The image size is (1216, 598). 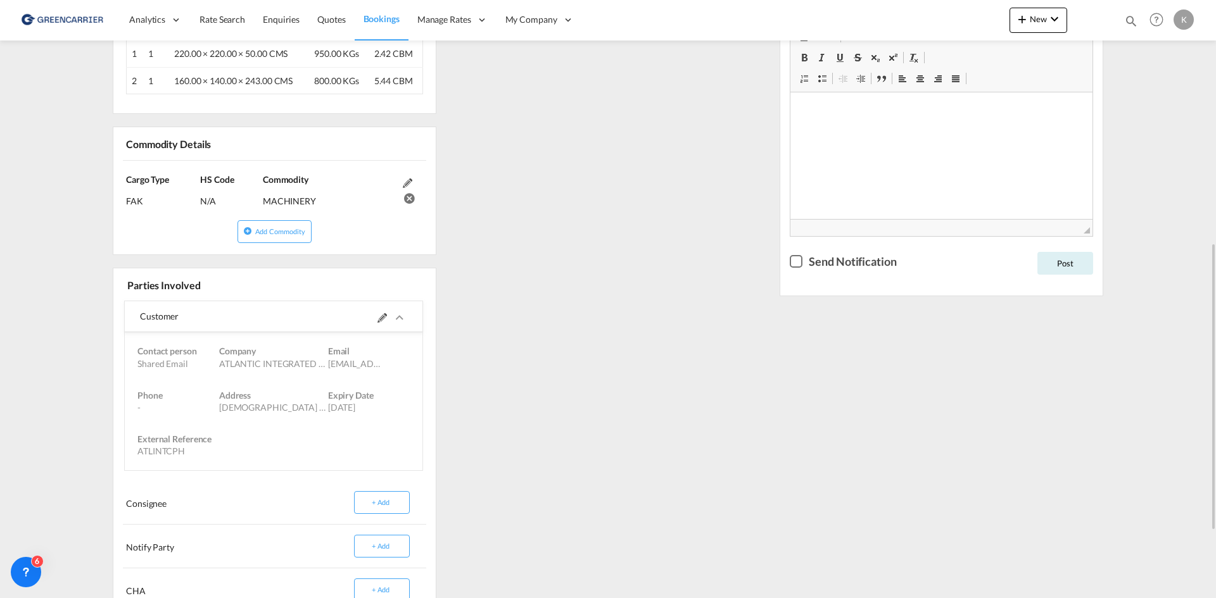 What do you see at coordinates (857, 58) in the screenshot?
I see `a: Strikethrough` at bounding box center [857, 58].